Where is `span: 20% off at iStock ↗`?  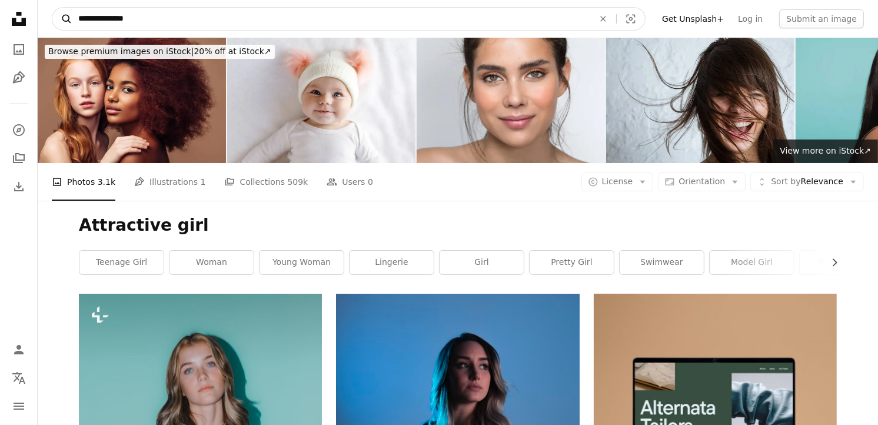 span: 20% off at iStock ↗ is located at coordinates (159, 51).